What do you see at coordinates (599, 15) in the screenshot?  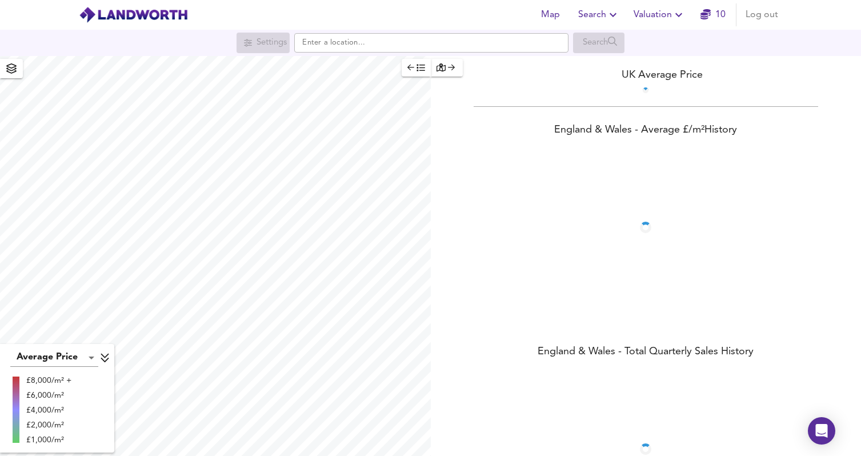 I see `button: Search` at bounding box center [599, 15].